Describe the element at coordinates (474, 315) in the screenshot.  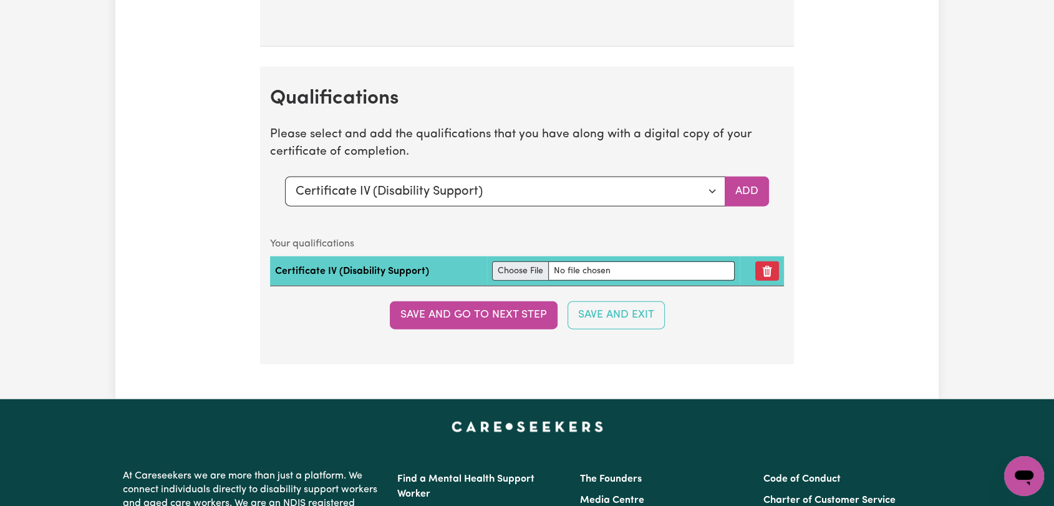
I see `button: Save and go to next step` at that location.